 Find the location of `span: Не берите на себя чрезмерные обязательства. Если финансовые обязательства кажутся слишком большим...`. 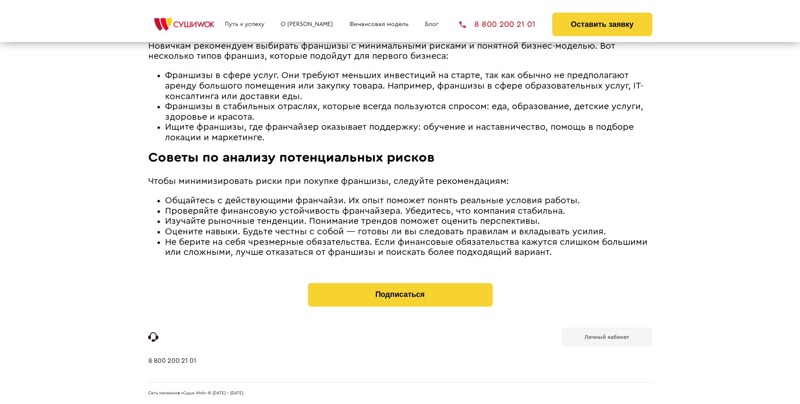

span: Не берите на себя чрезмерные обязательства. Если финансовые обязательства кажутся слишком большим... is located at coordinates (406, 247).